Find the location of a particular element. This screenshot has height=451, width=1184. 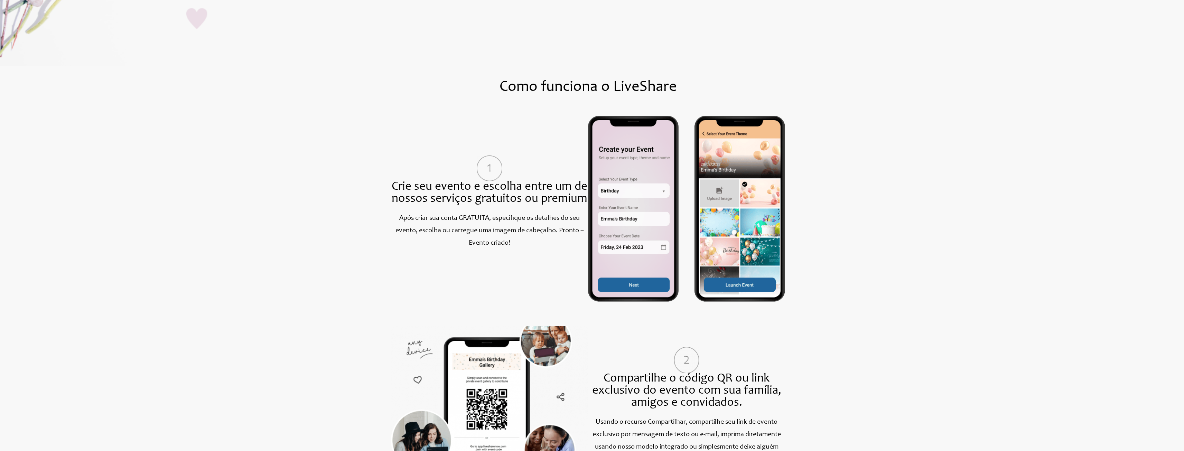

font: Como funciona o LiveShare is located at coordinates (588, 87).